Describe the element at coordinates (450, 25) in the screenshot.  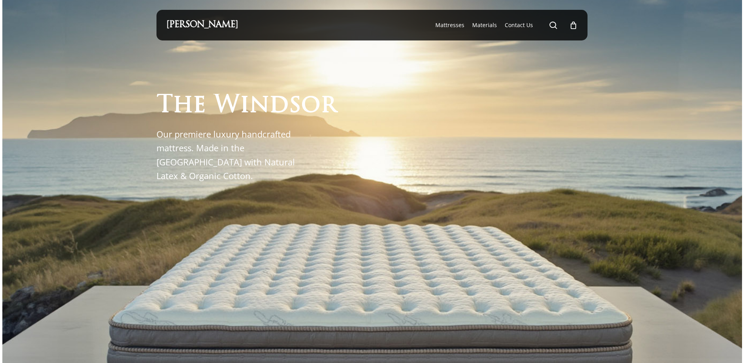
I see `span: Mattresses` at that location.